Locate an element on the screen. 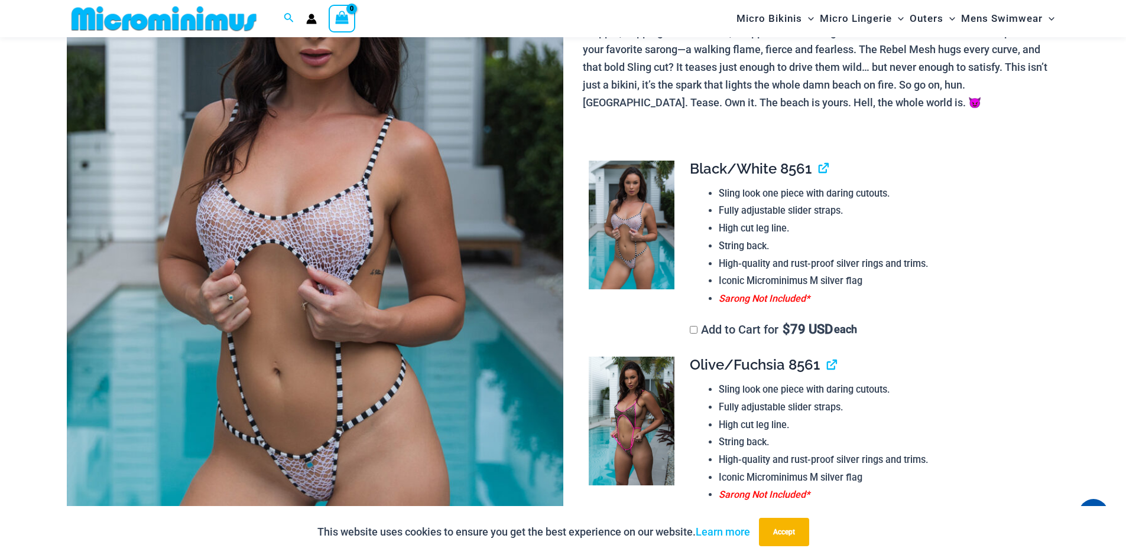  input: Add to Cart for$79 USD each is located at coordinates (693, 330).